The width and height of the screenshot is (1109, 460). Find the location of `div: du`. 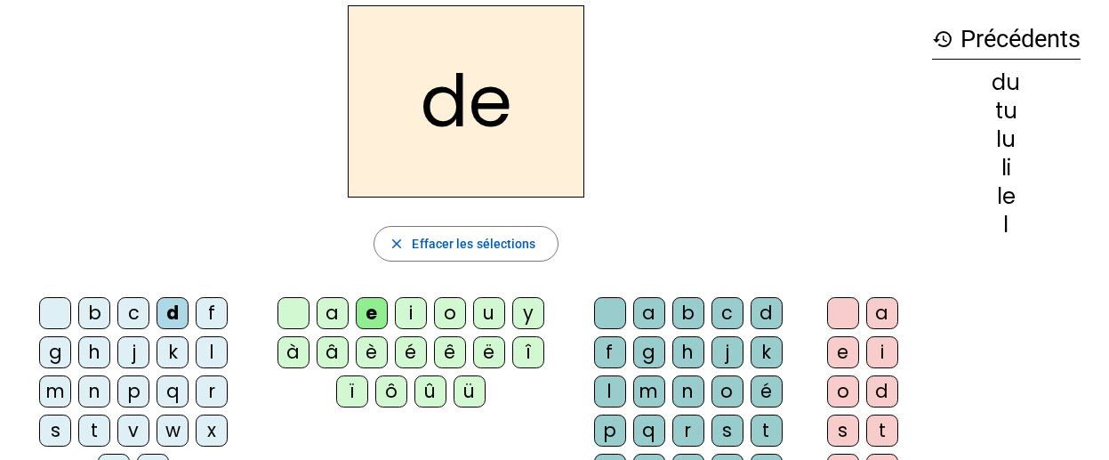

div: du is located at coordinates (1006, 83).